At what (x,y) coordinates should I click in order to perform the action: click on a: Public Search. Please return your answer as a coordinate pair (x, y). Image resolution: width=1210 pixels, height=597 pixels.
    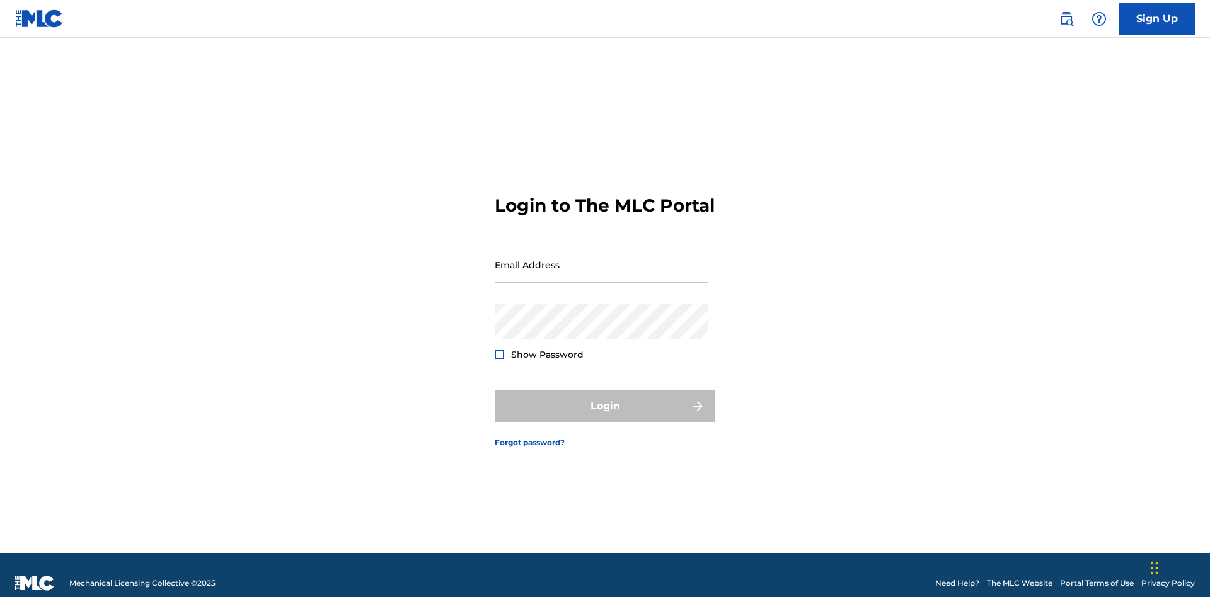
    Looking at the image, I should click on (1066, 19).